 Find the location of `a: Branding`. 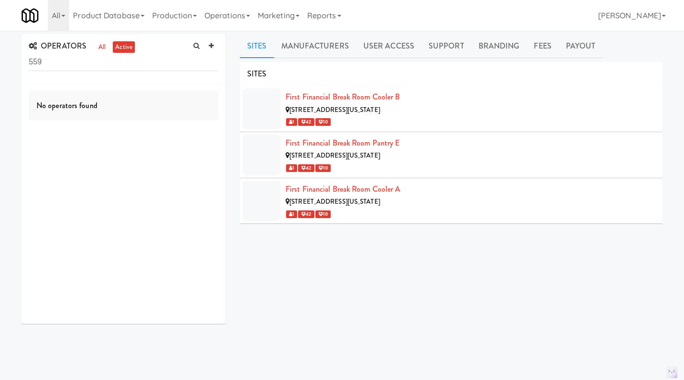

a: Branding is located at coordinates (500, 46).